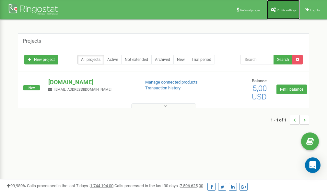 The height and width of the screenshot is (194, 327). I want to click on a: New project, so click(41, 60).